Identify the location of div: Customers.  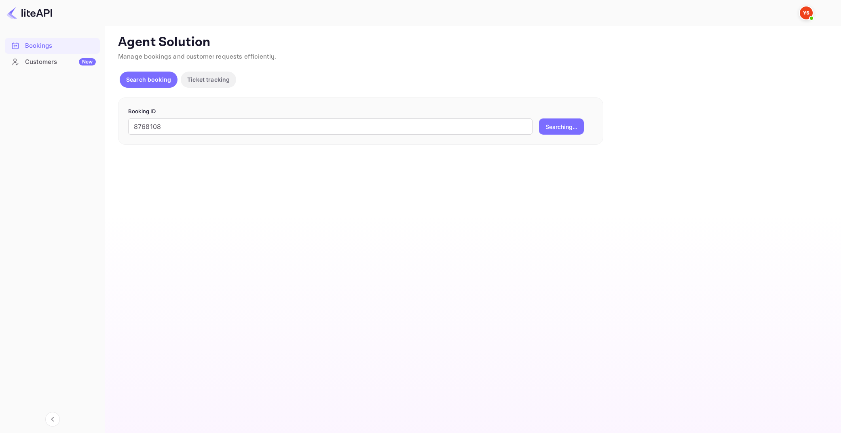
(60, 62).